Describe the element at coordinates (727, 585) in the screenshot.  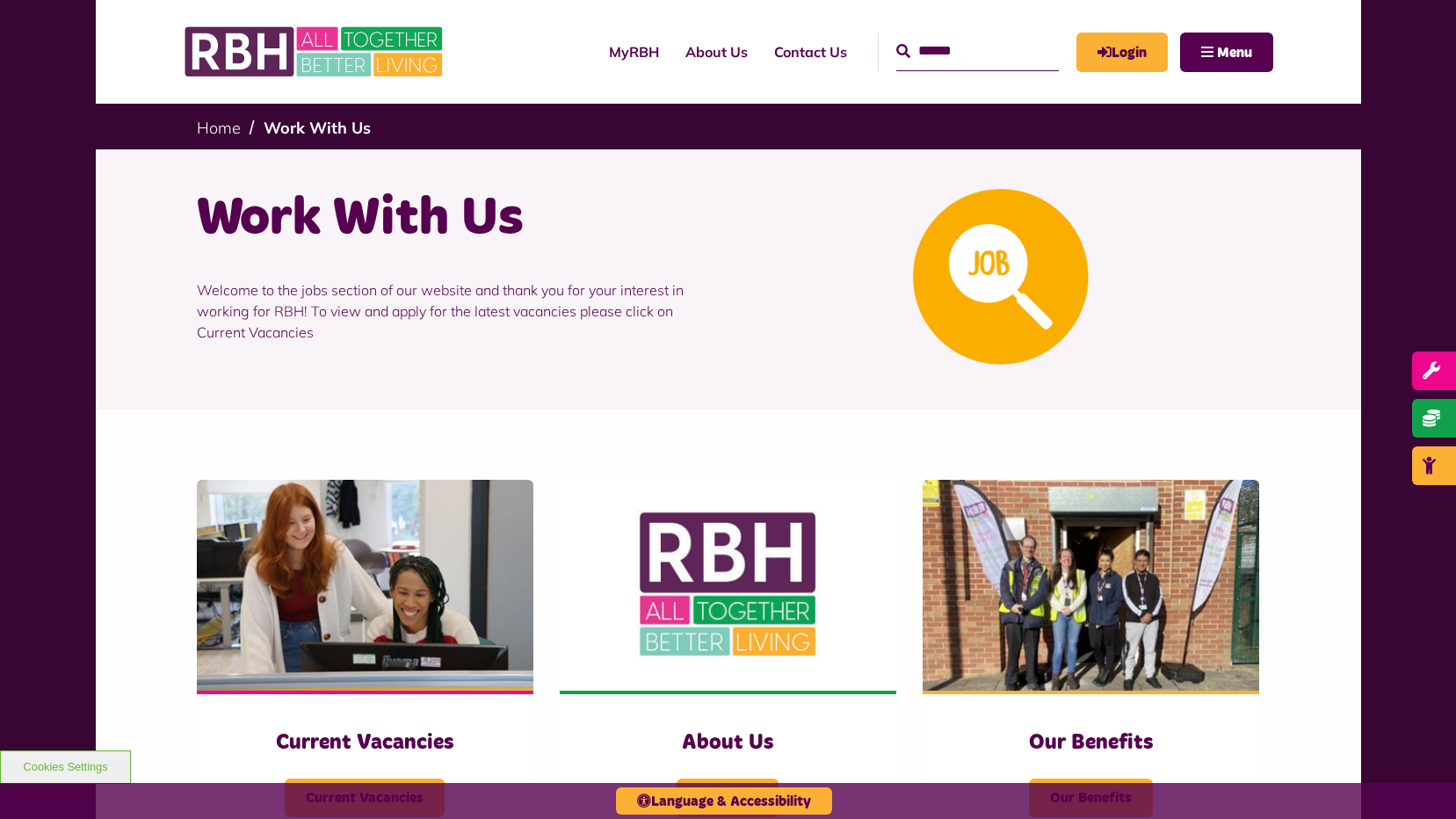
I see `img: RBH Logo Social Media 480X360 (1)` at that location.